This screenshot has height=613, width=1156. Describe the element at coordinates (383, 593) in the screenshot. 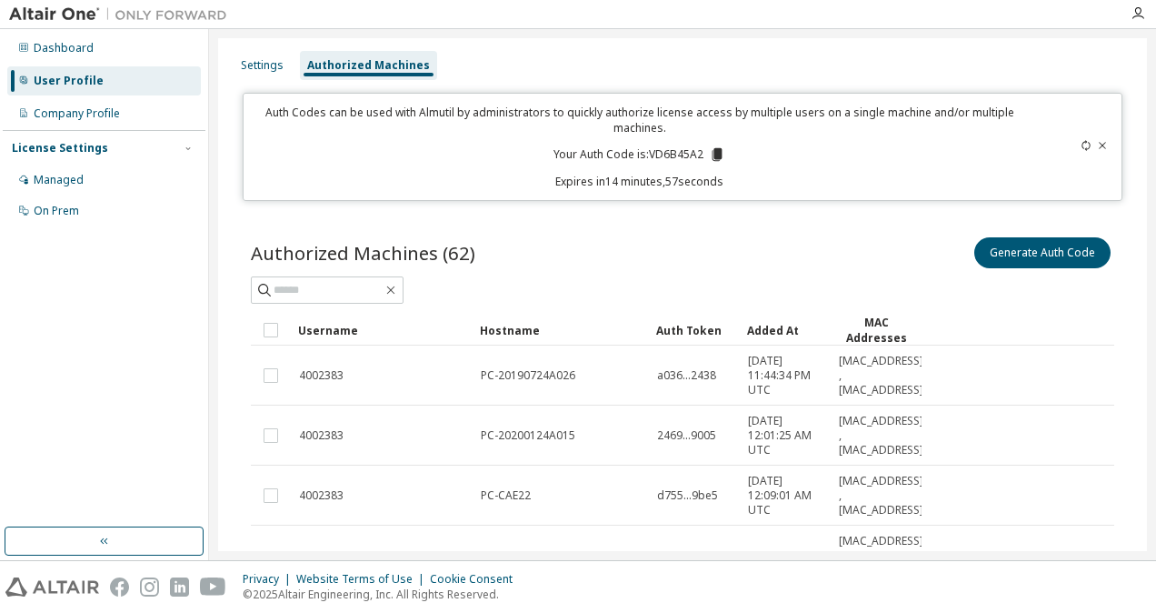

I see `p: © 2025 Altair Engineering, Inc. All Rights Reserved.` at that location.